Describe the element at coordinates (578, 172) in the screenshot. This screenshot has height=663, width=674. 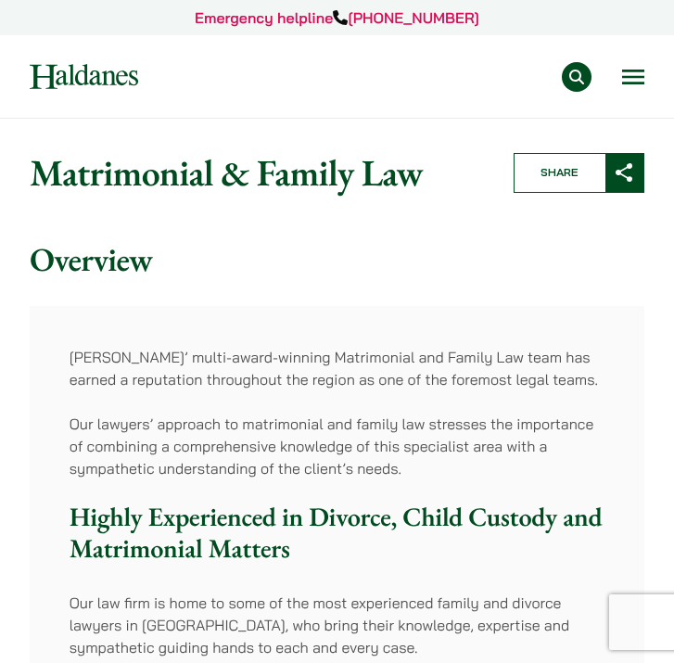
I see `button: Share` at that location.